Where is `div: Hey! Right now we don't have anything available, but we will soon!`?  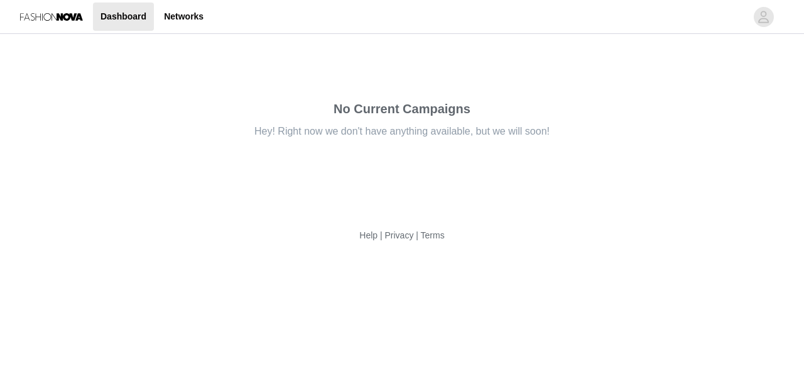
div: Hey! Right now we don't have anything available, but we will soon! is located at coordinates (402, 131).